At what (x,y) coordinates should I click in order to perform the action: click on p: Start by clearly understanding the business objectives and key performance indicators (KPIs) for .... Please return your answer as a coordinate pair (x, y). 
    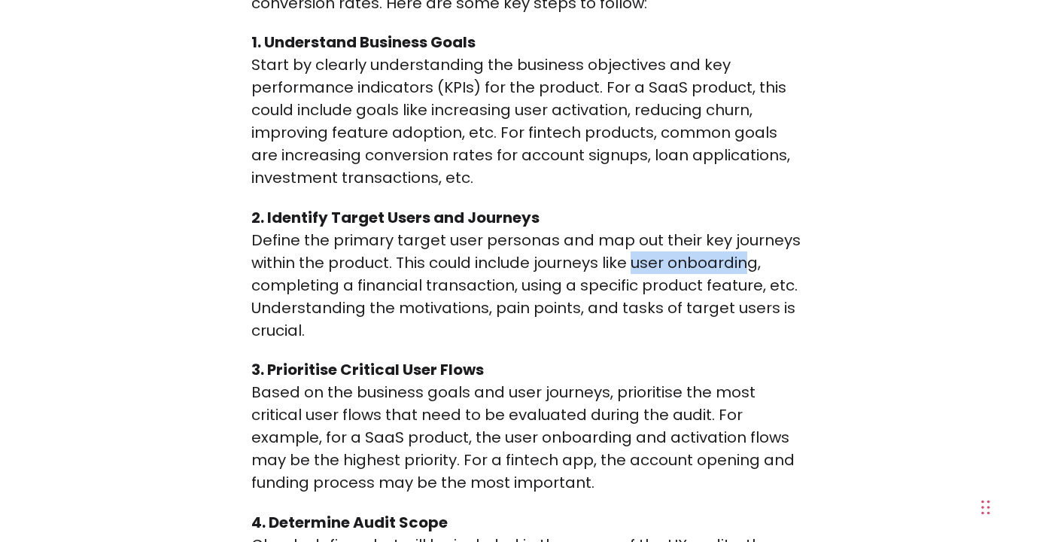
    Looking at the image, I should click on (526, 121).